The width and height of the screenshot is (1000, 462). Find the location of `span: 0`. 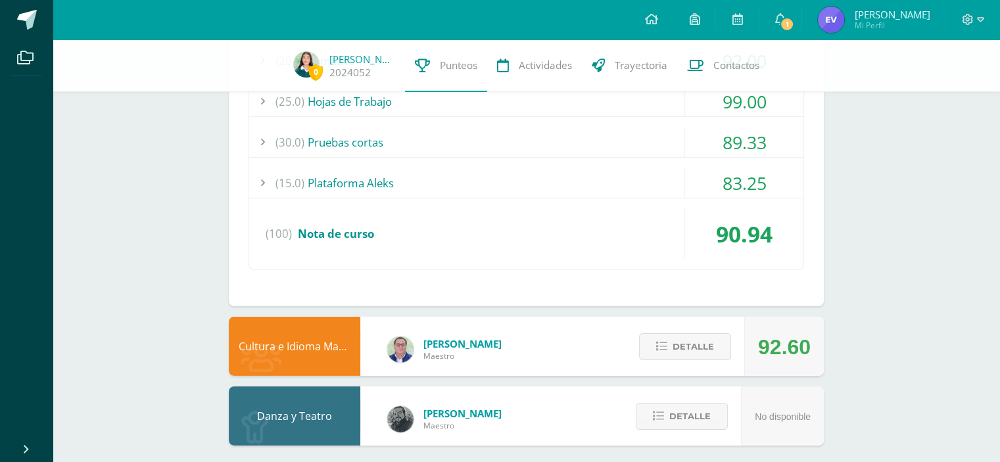

span: 0 is located at coordinates (316, 72).